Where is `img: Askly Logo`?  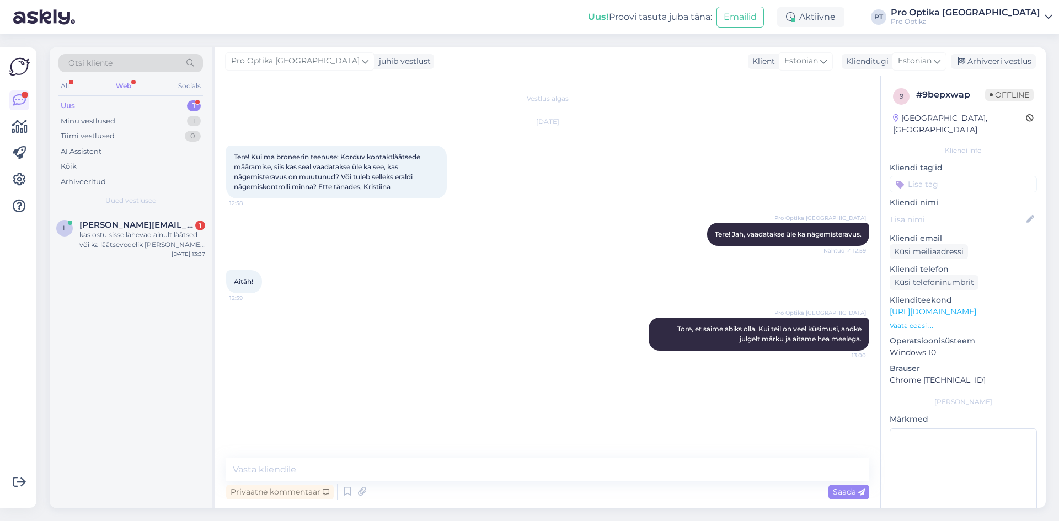
img: Askly Logo is located at coordinates (19, 67).